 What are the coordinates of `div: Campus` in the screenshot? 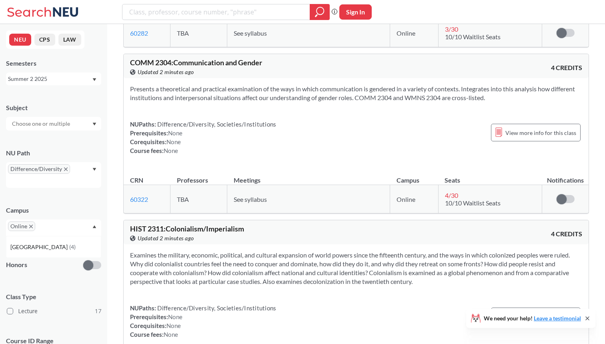 It's located at (54, 210).